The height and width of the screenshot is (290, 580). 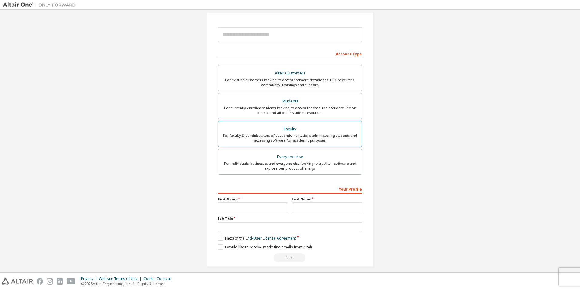 What do you see at coordinates (290, 129) in the screenshot?
I see `div: Faculty` at bounding box center [290, 129].